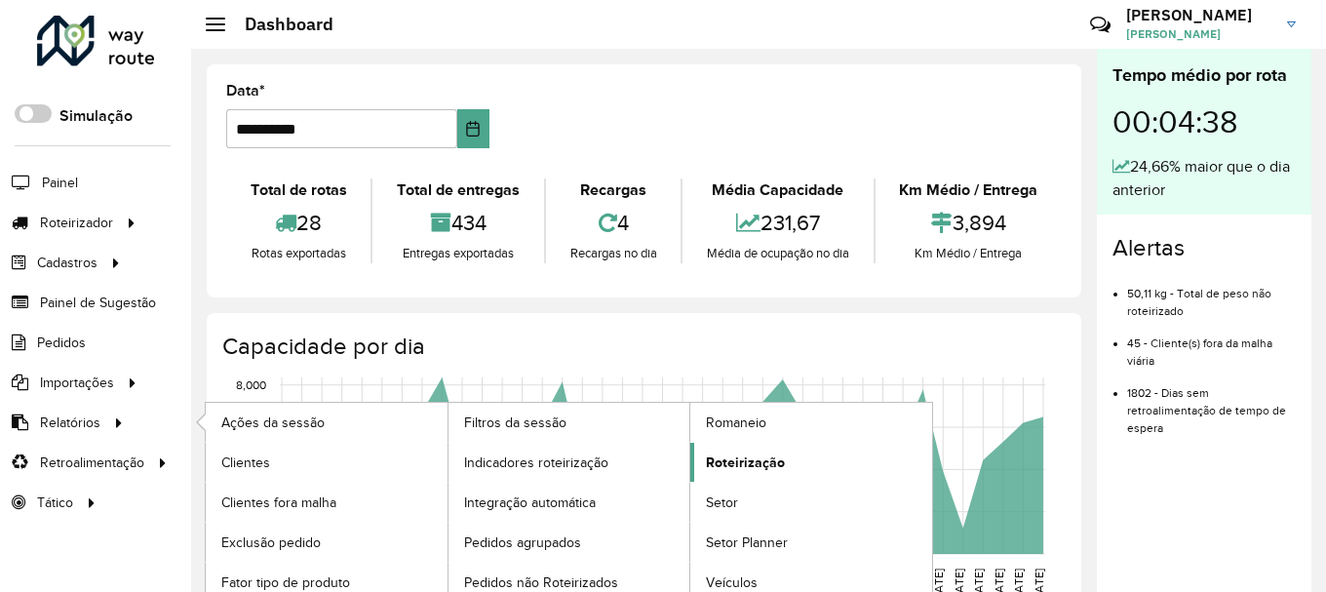 This screenshot has height=592, width=1326. I want to click on span: Indicadores roteirização, so click(536, 462).